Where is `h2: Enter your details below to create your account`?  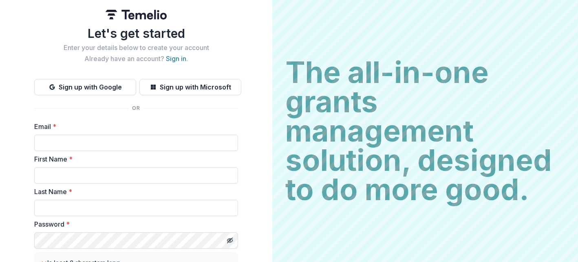 h2: Enter your details below to create your account is located at coordinates (136, 48).